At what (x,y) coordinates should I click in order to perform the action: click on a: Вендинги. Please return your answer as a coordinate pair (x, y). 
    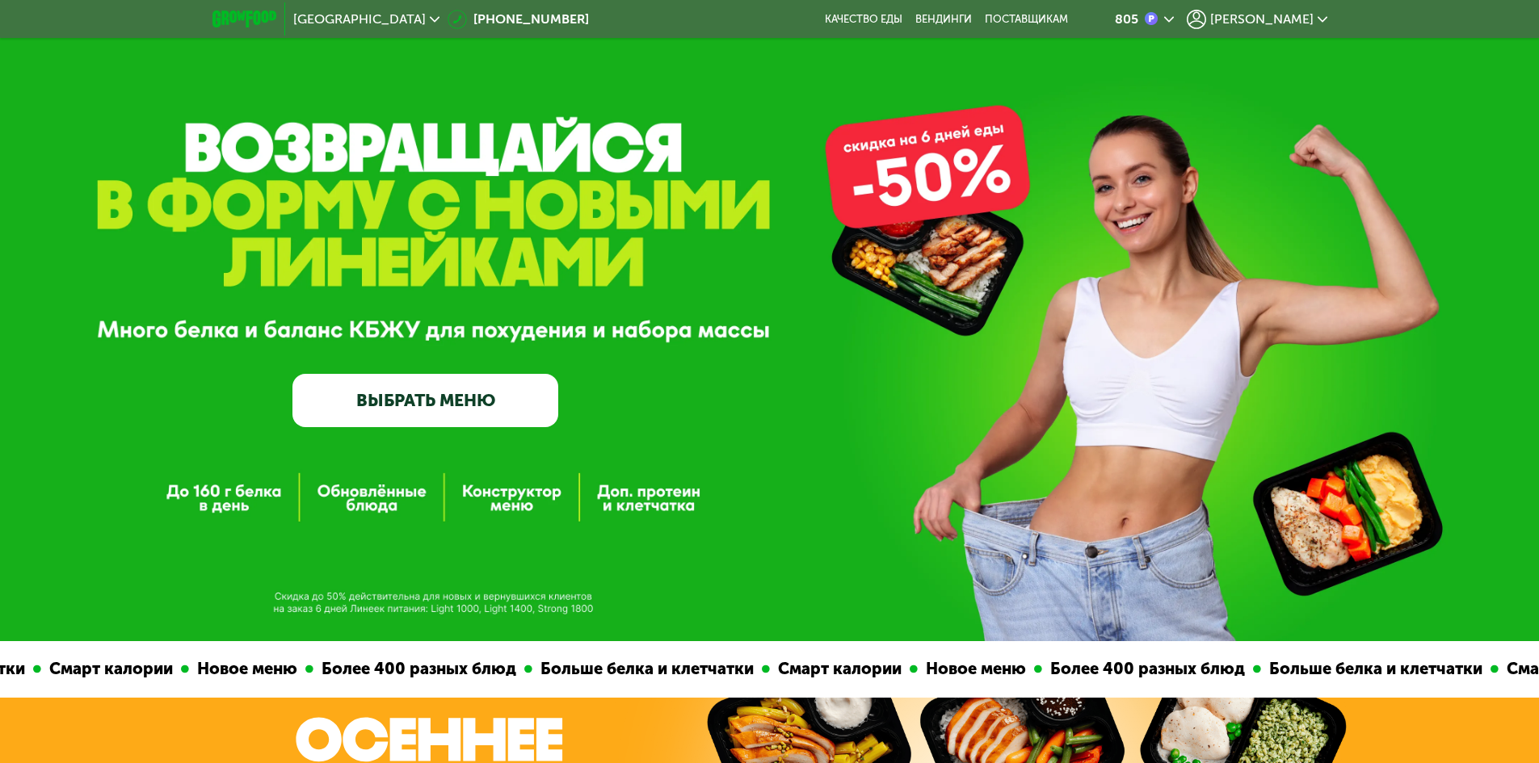
    Looking at the image, I should click on (944, 19).